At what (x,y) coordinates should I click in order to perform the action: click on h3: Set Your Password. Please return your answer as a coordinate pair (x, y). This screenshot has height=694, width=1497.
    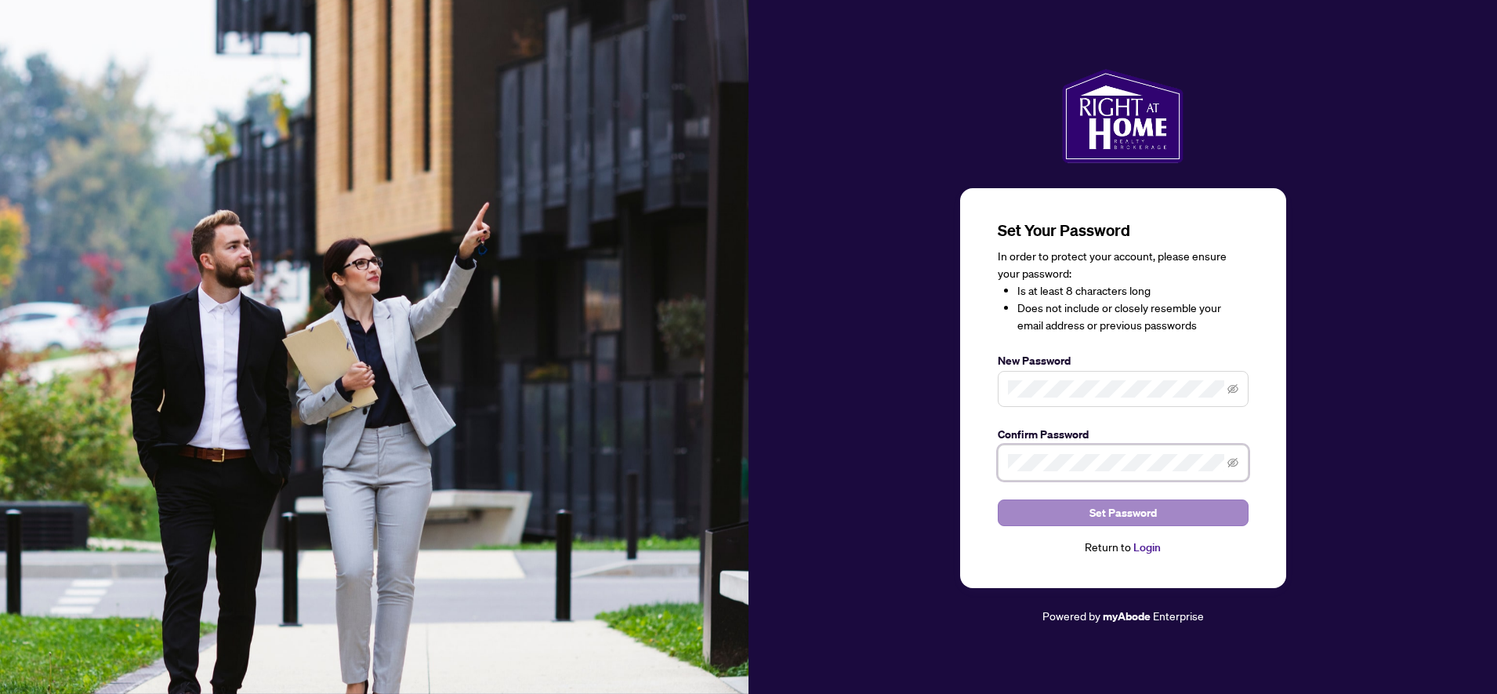
    Looking at the image, I should click on (1123, 230).